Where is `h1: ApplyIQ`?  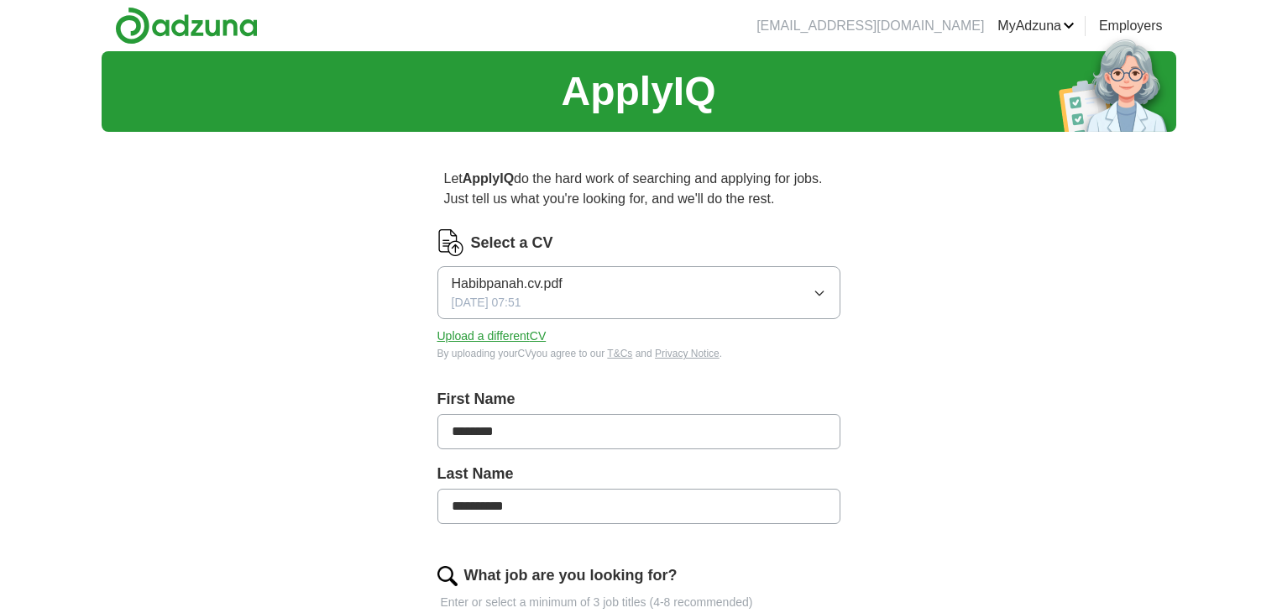 h1: ApplyIQ is located at coordinates (638, 92).